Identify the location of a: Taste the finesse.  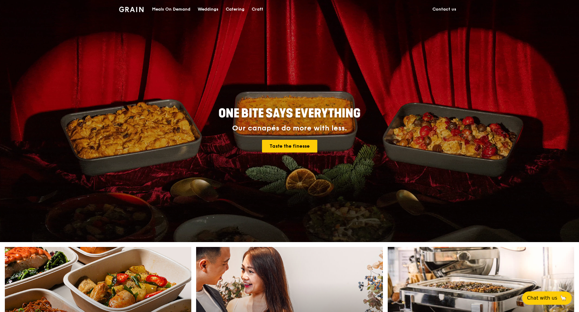
(290, 146).